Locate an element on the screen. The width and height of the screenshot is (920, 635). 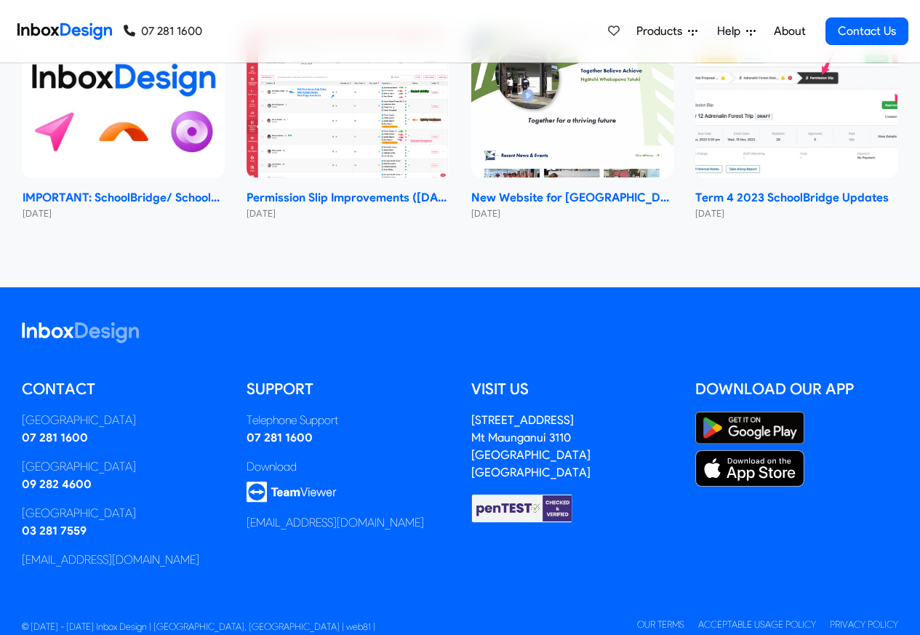
span: Products is located at coordinates (662, 31).